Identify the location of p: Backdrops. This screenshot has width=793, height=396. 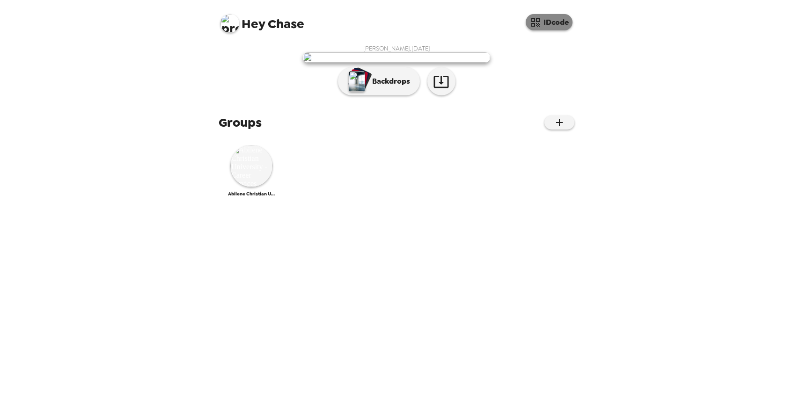
(388, 81).